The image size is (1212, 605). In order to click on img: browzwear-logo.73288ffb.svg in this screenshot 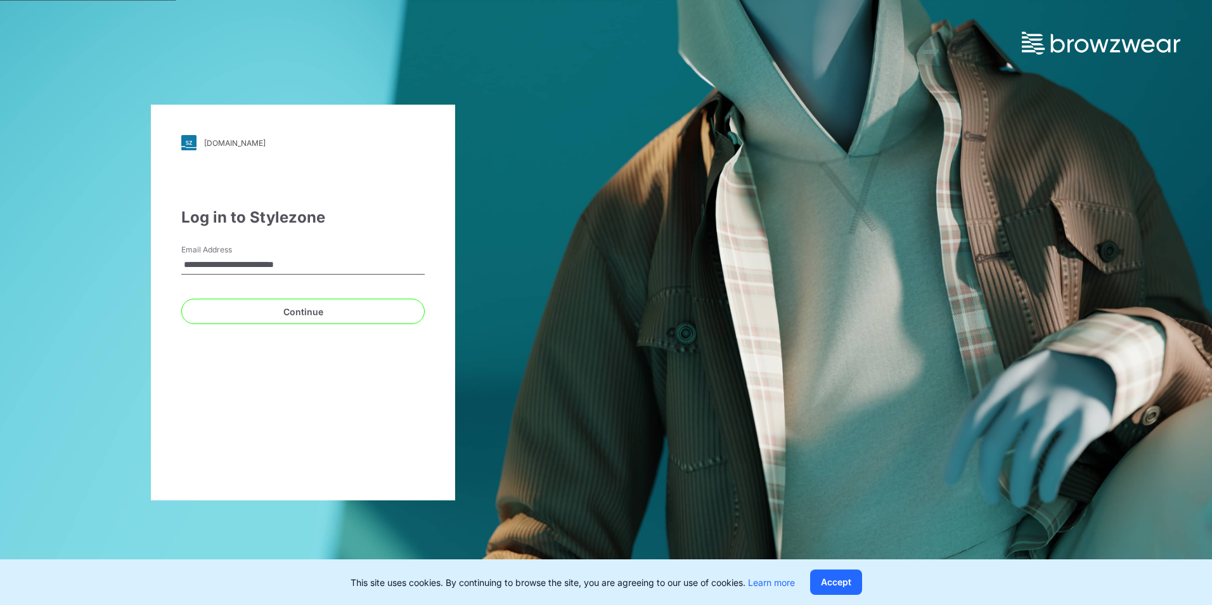, I will do `click(1101, 43)`.